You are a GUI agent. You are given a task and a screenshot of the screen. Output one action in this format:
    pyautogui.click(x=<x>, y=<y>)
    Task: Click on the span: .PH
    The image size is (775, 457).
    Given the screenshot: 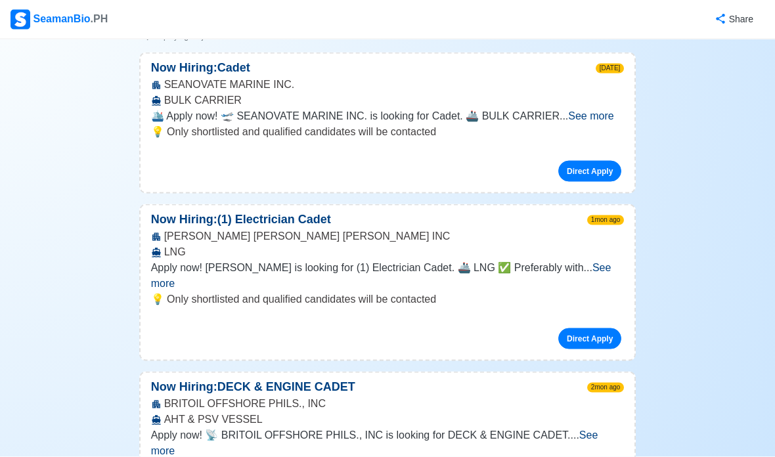 What is the action you would take?
    pyautogui.click(x=99, y=18)
    